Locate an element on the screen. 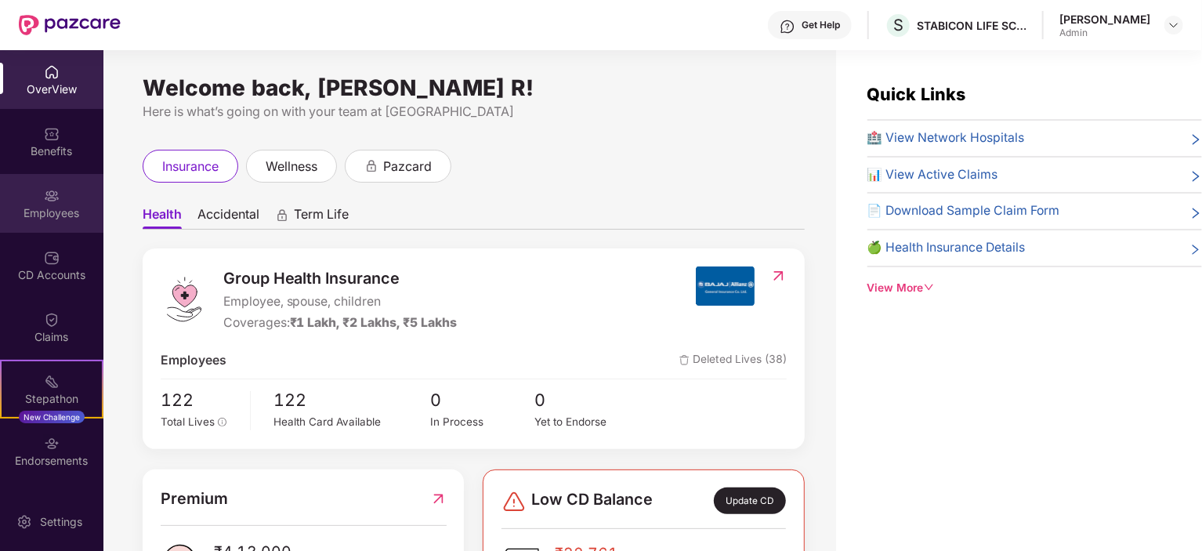 The image size is (1202, 551). span: 🏥 View Network Hospitals is located at coordinates (946, 138).